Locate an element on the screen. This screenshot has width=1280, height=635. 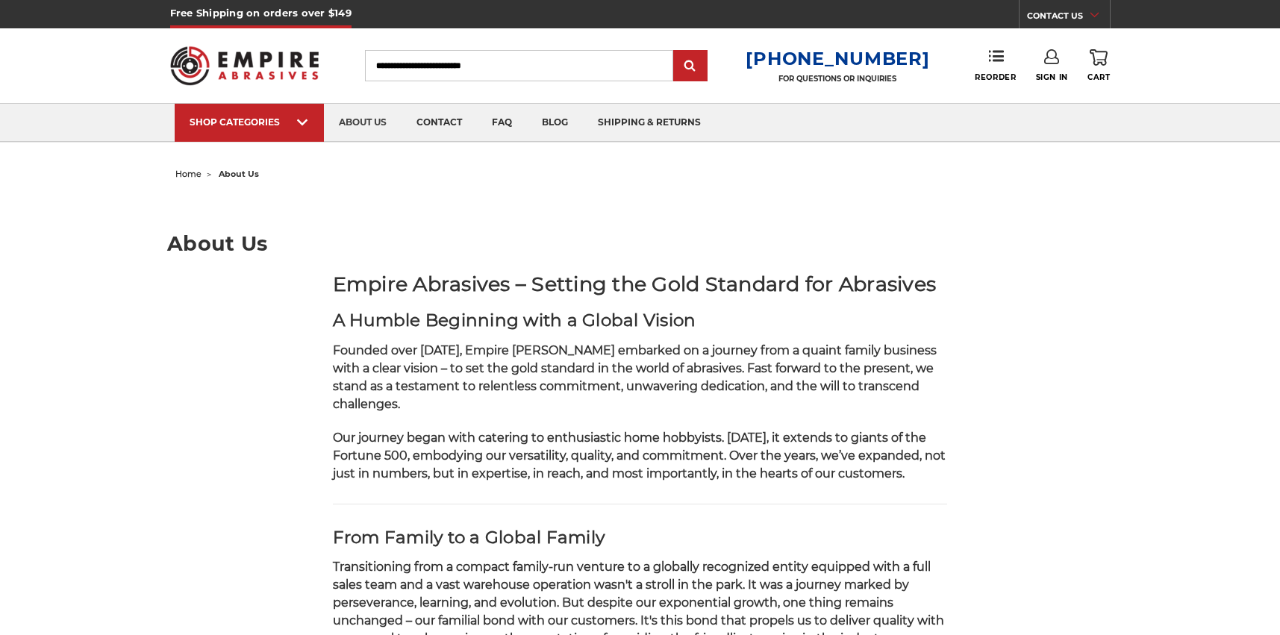
a: home is located at coordinates (188, 174).